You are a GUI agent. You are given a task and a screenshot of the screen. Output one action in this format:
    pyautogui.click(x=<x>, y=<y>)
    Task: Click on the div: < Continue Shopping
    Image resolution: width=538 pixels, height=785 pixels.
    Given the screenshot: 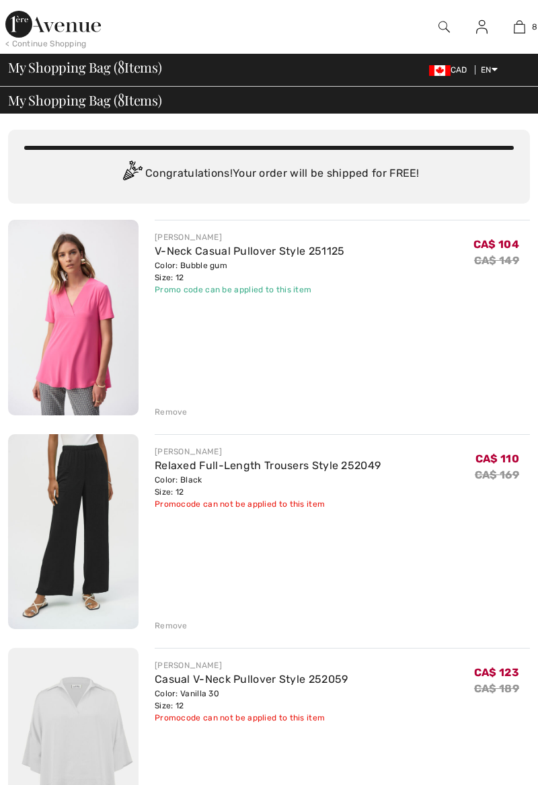 What is the action you would take?
    pyautogui.click(x=46, y=44)
    